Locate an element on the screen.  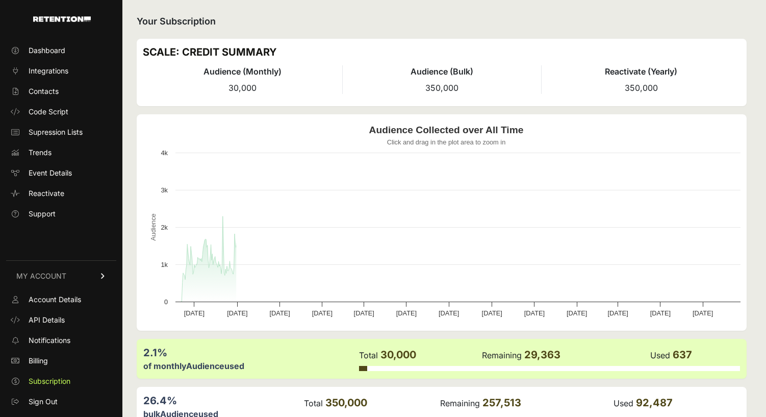
span: Account Details is located at coordinates (55, 300).